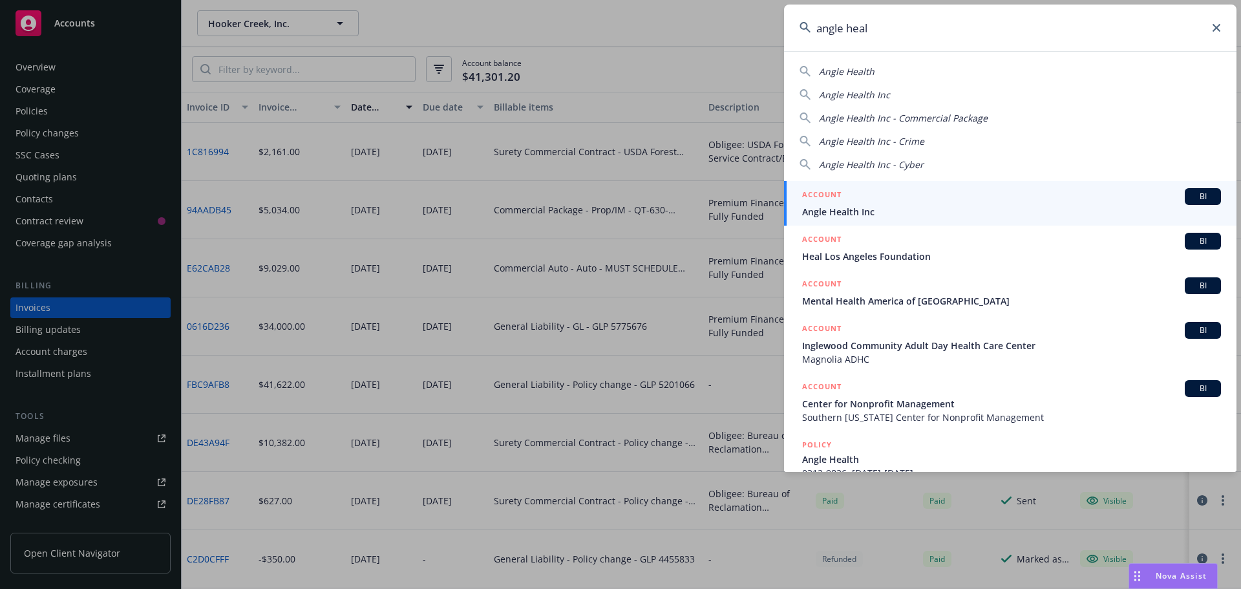 Image resolution: width=1241 pixels, height=589 pixels. I want to click on span: Nova Assist, so click(1181, 575).